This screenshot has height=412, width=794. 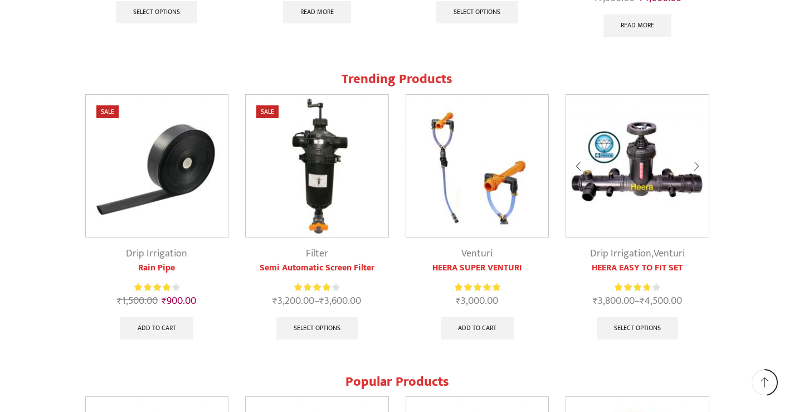 What do you see at coordinates (661, 301) in the screenshot?
I see `bdi: 4,500.00` at bounding box center [661, 301].